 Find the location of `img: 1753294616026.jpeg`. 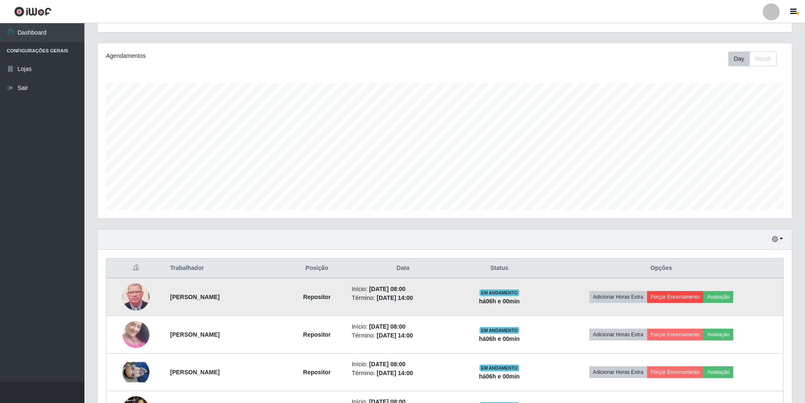

img: 1753294616026.jpeg is located at coordinates (136, 372).